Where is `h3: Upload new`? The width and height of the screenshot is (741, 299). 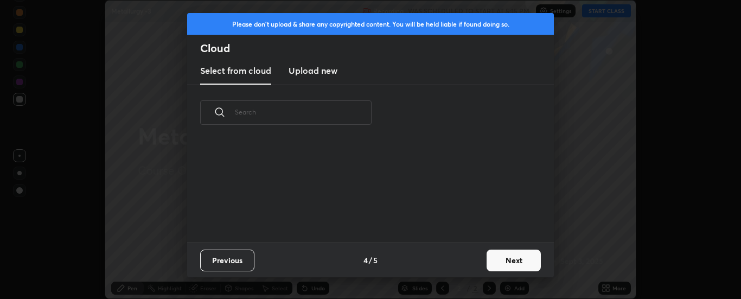 h3: Upload new is located at coordinates (313, 70).